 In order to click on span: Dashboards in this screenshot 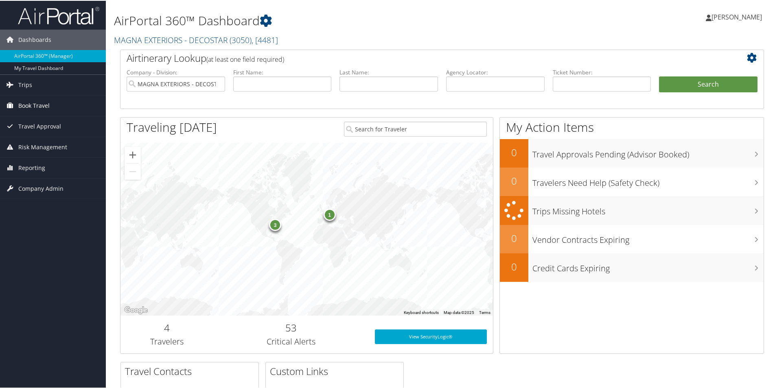, I will do `click(35, 39)`.